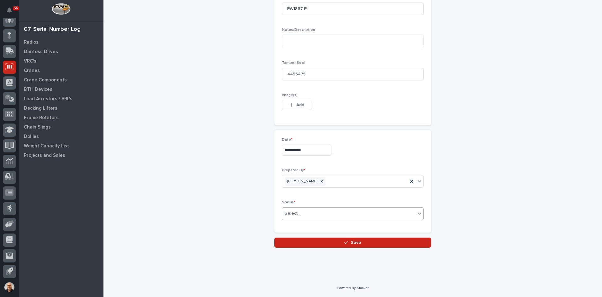 Image resolution: width=602 pixels, height=297 pixels. What do you see at coordinates (61, 51) in the screenshot?
I see `a: Danfoss Drives` at bounding box center [61, 51].